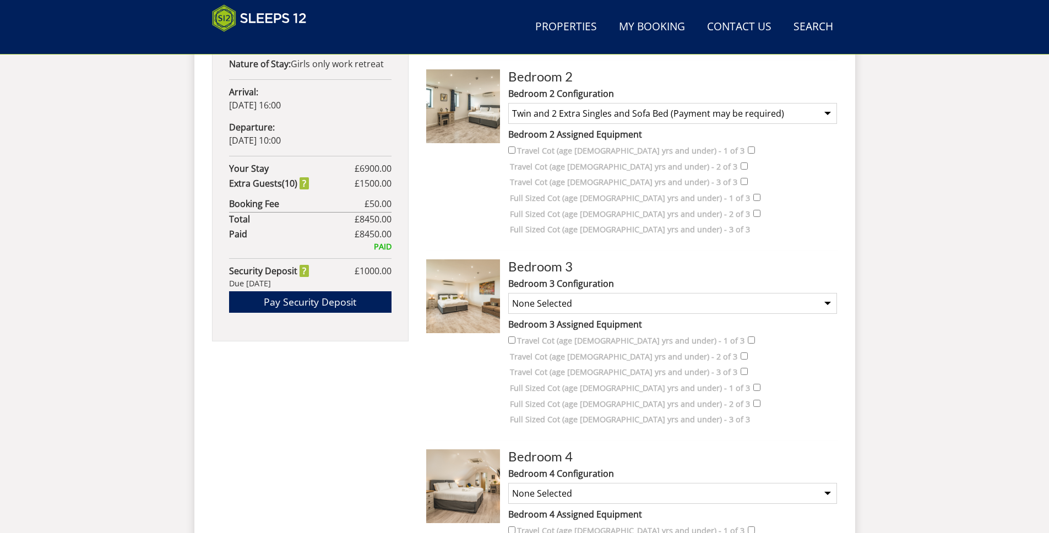  What do you see at coordinates (297, 204) in the screenshot?
I see `strong: Booking Fee` at bounding box center [297, 204].